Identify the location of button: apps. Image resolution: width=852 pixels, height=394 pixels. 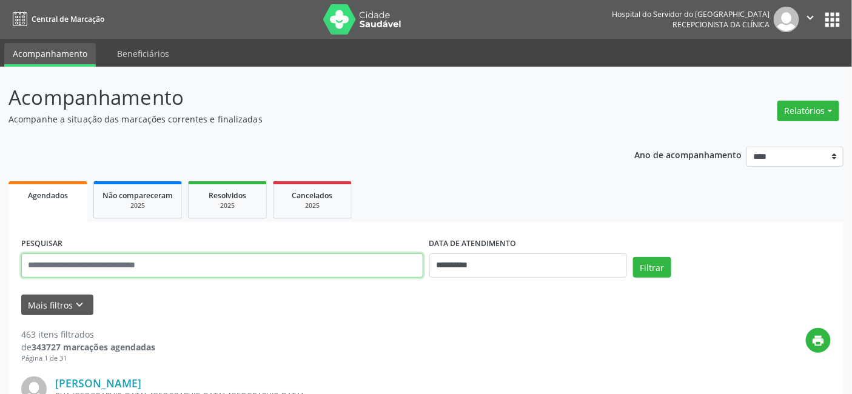
(832, 19).